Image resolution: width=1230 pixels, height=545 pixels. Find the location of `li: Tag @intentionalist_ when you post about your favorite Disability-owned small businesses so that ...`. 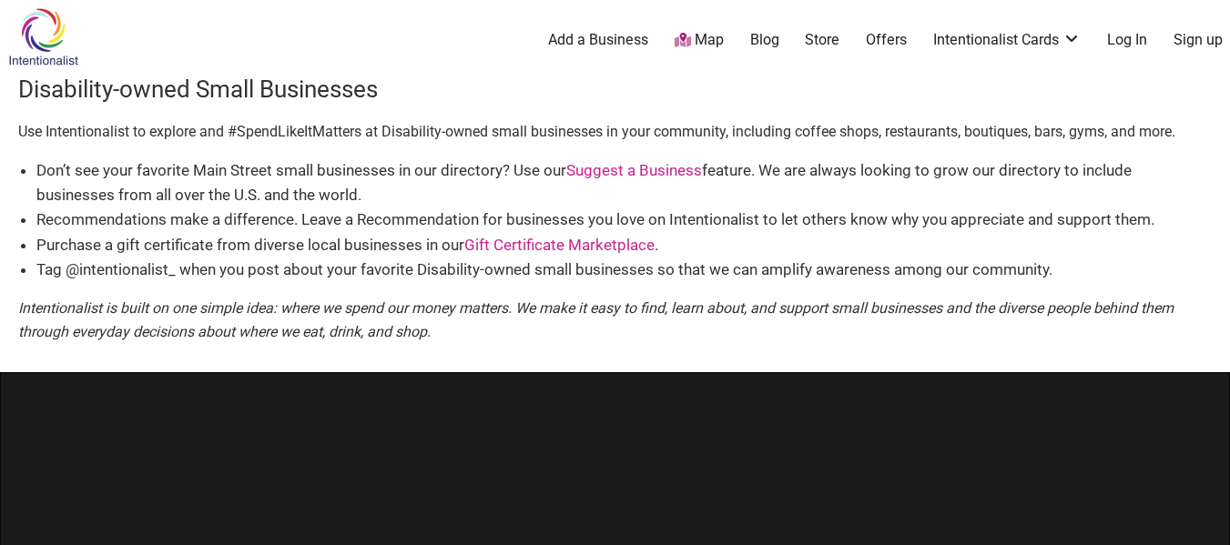

li: Tag @intentionalist_ when you post about your favorite Disability-owned small businesses so that ... is located at coordinates (623, 269).